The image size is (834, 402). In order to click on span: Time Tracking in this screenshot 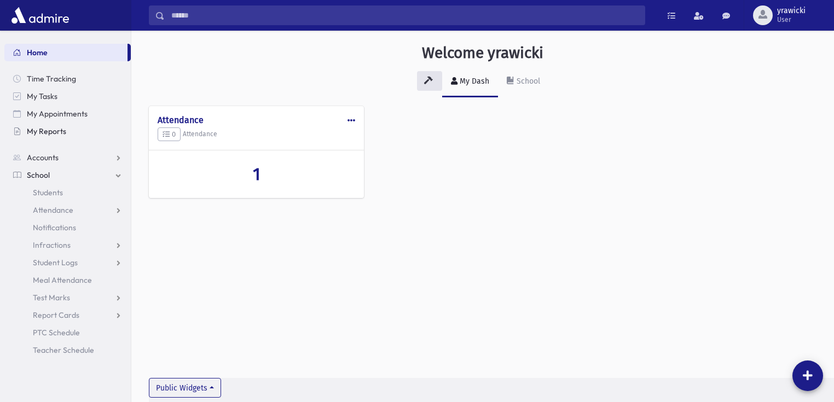, I will do `click(51, 79)`.